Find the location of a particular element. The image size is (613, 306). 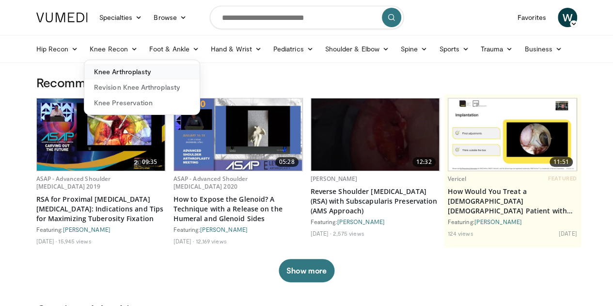

a: 12:32 is located at coordinates (375, 134).